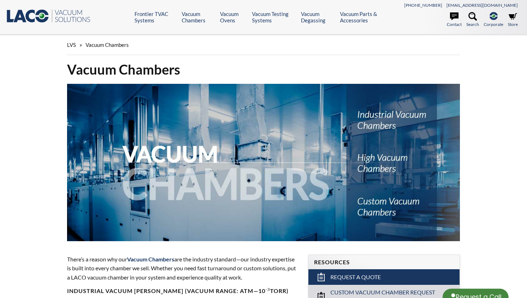  I want to click on a: Store, so click(513, 20).